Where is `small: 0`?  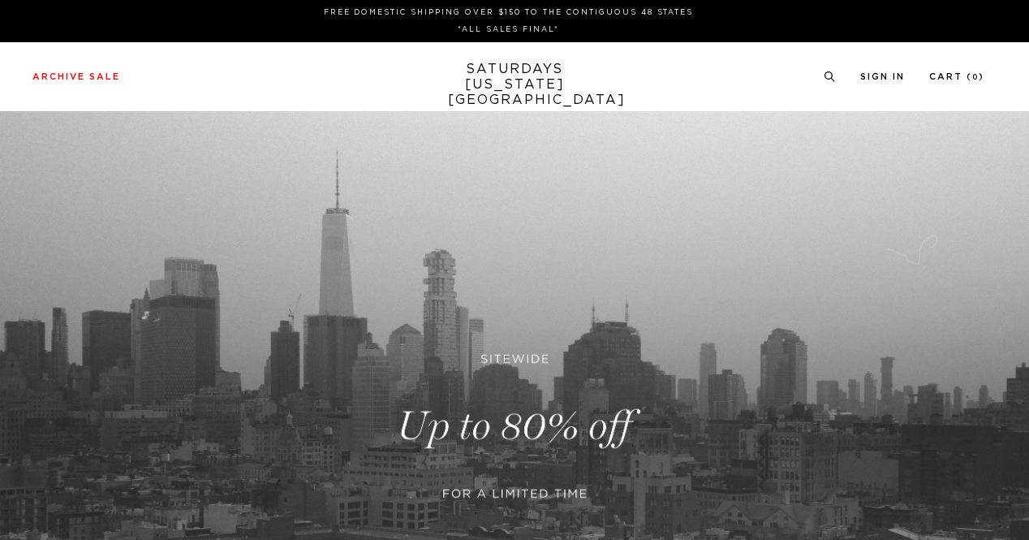
small: 0 is located at coordinates (976, 77).